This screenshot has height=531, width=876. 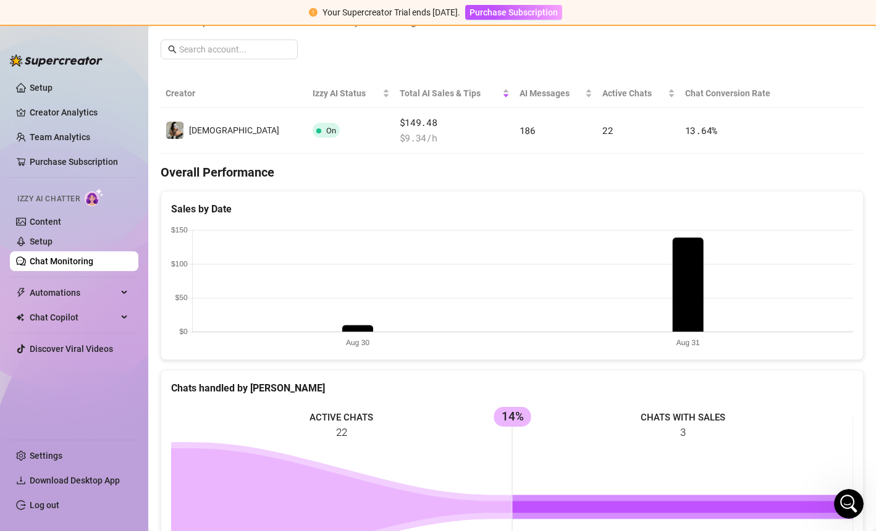 What do you see at coordinates (21, 293) in the screenshot?
I see `span: thunderbolt` at bounding box center [21, 293].